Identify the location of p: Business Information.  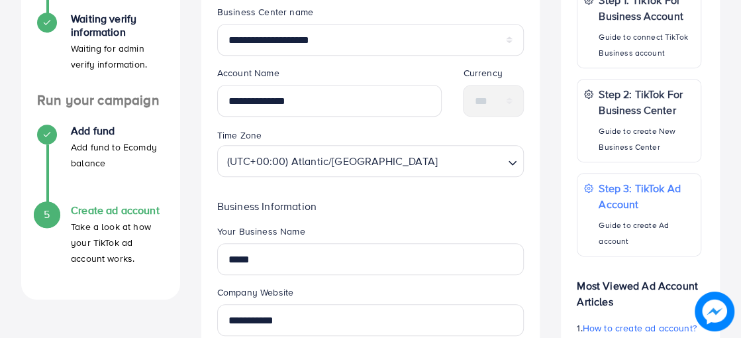
(371, 206).